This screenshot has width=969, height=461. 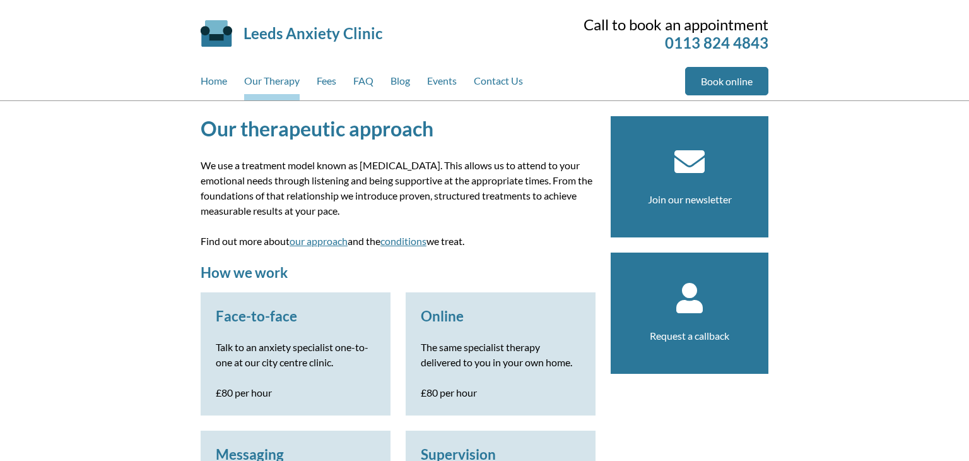 What do you see at coordinates (272, 83) in the screenshot?
I see `a: Our Therapy` at bounding box center [272, 83].